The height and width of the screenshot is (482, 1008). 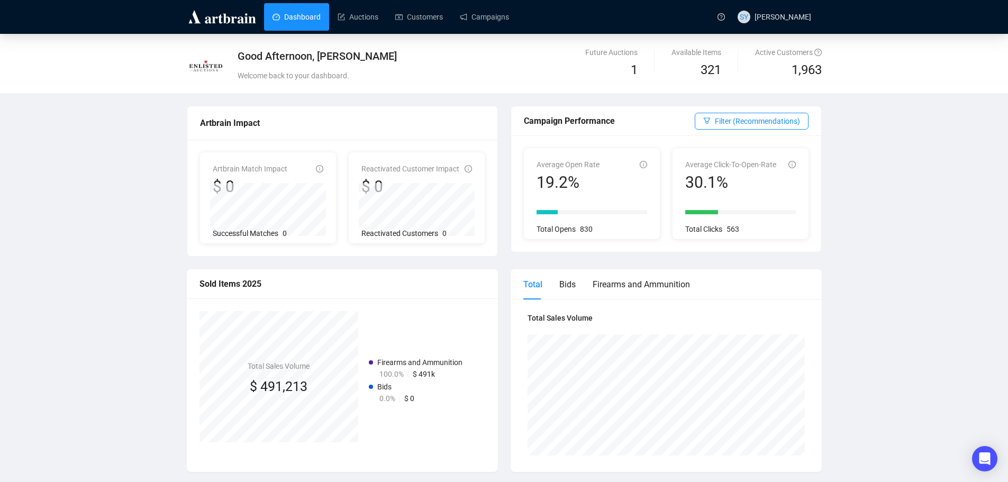 What do you see at coordinates (568, 183) in the screenshot?
I see `div: 19.2%` at bounding box center [568, 183].